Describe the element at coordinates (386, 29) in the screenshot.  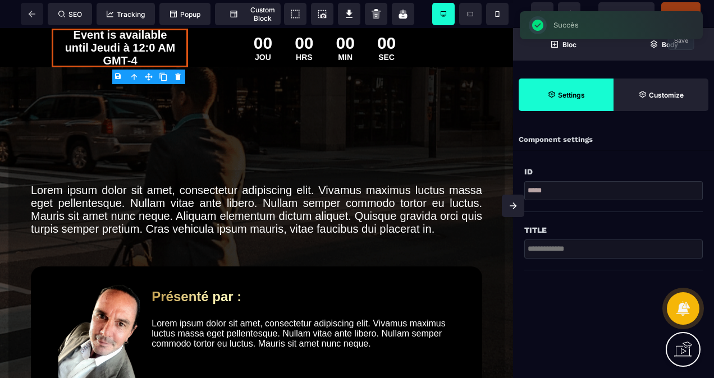
I see `div: SEC` at that location.